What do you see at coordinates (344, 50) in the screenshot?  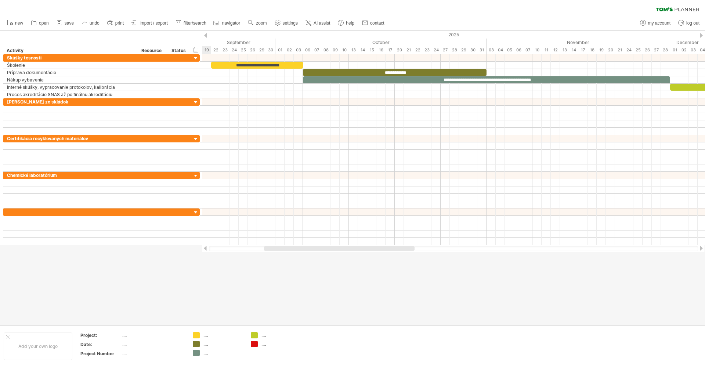 I see `div: Friday, 10 October 2025` at bounding box center [344, 50].